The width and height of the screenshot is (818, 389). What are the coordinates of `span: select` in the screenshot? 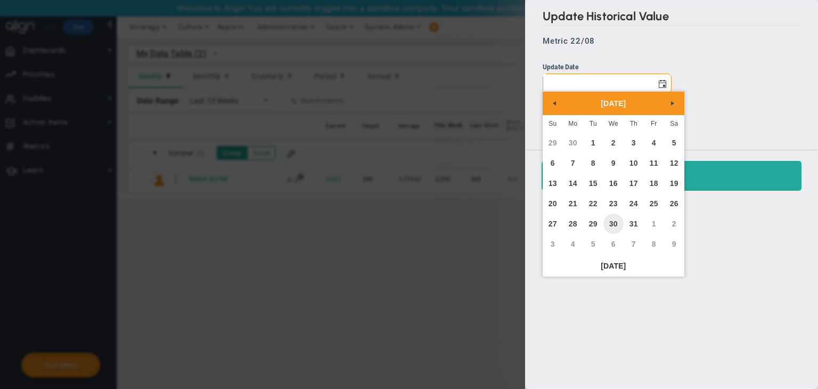 It's located at (662, 83).